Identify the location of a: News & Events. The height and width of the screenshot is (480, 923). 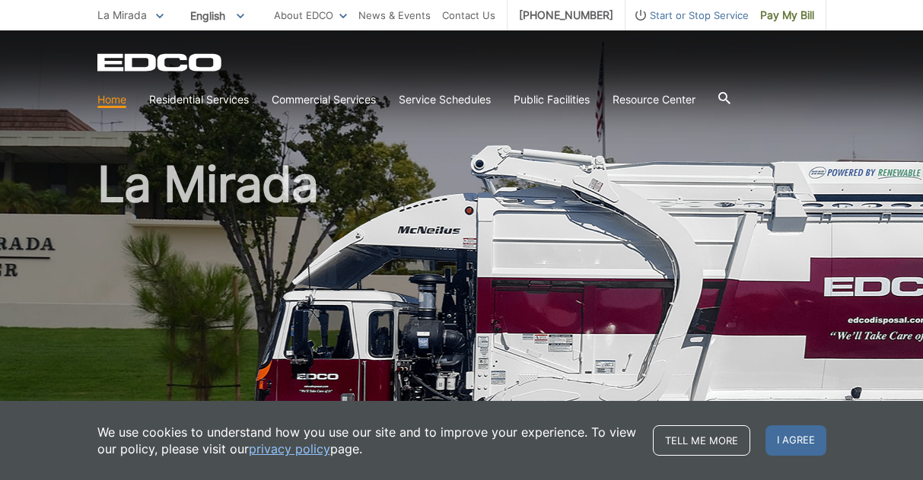
(394, 15).